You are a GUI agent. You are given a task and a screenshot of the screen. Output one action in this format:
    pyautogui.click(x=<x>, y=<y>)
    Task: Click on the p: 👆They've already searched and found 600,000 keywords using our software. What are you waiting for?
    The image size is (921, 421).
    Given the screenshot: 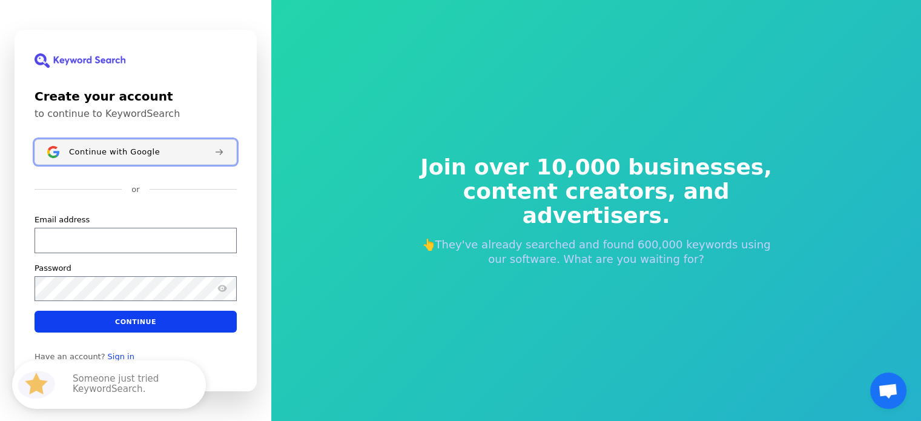 What is the action you would take?
    pyautogui.click(x=597, y=252)
    